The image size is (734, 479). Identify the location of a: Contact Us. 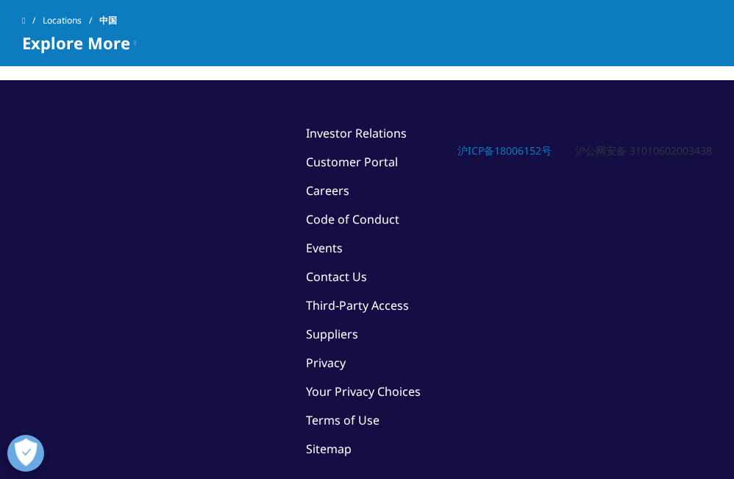
(336, 277).